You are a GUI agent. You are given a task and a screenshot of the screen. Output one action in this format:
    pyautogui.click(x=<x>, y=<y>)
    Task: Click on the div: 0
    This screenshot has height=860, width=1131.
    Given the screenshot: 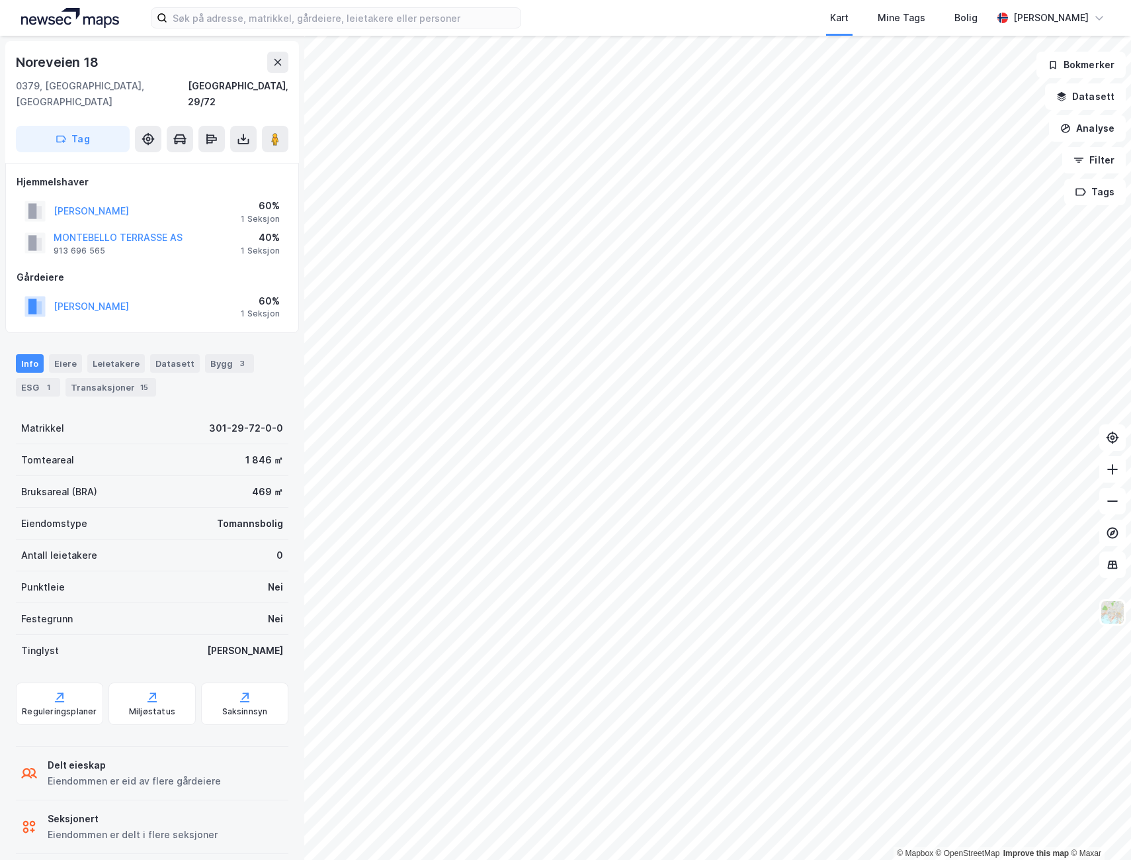 What is the action you would take?
    pyautogui.click(x=280, y=555)
    